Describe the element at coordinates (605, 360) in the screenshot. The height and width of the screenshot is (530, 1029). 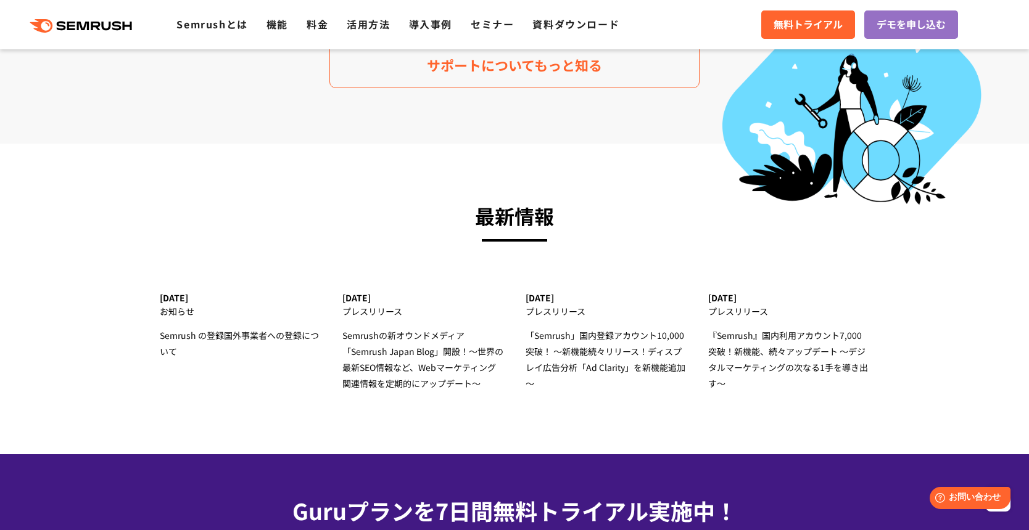
I see `span: 「Semrush」国内登録アカウント10,000突破！ ～新機能続々リリース！ディスプレイ広告分析「Ad Clarity」を新機能追加～` at that location.